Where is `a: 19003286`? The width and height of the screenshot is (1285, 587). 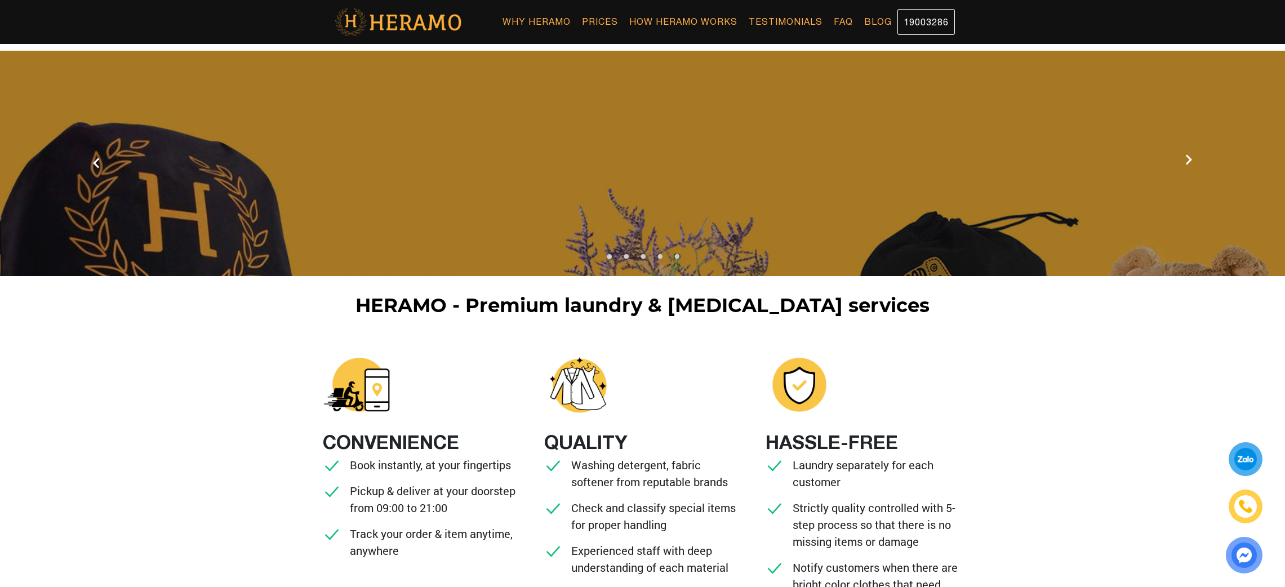
a: 19003286 is located at coordinates (926, 22).